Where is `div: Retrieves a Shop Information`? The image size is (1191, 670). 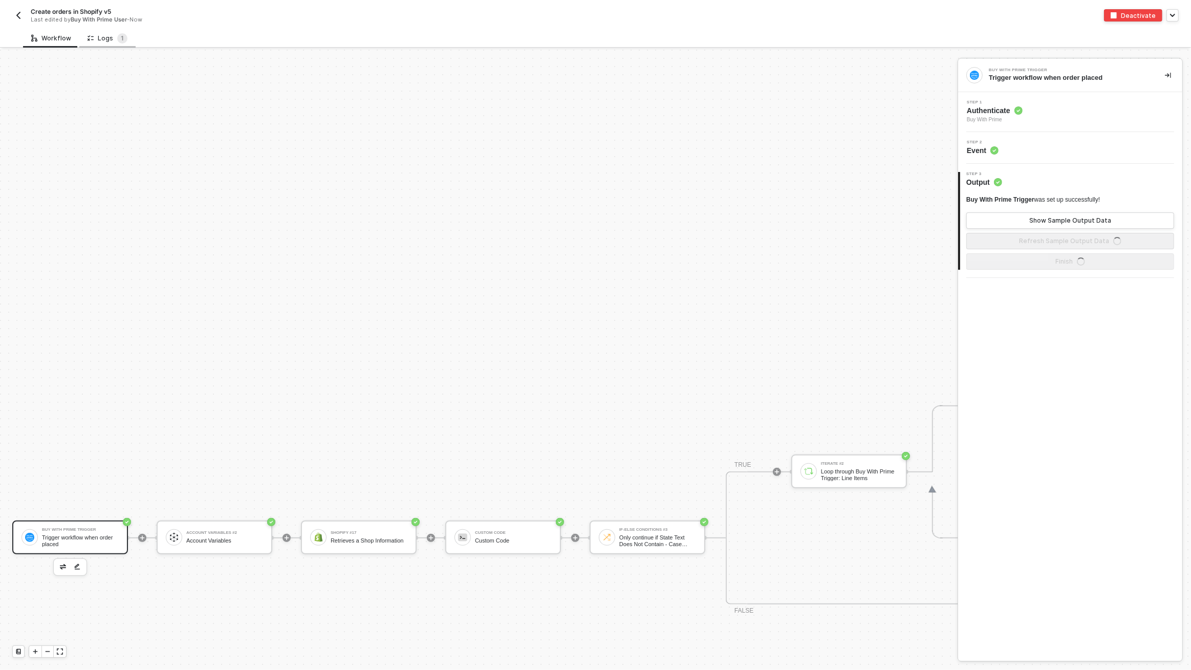 div: Retrieves a Shop Information is located at coordinates (369, 541).